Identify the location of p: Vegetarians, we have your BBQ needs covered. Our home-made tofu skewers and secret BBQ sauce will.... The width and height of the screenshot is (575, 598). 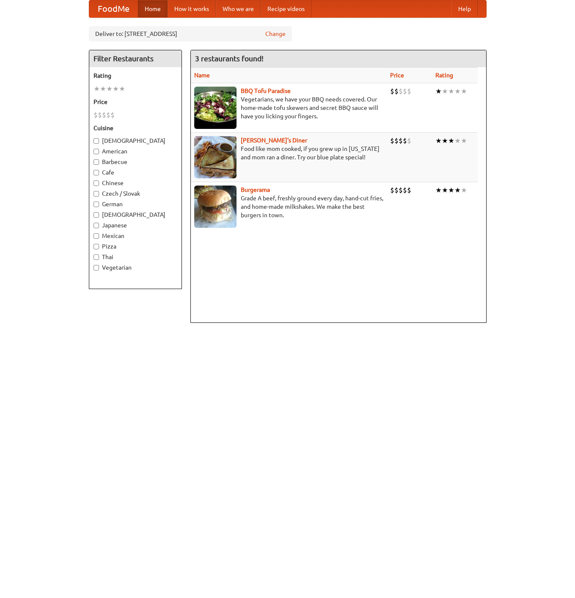
(288, 108).